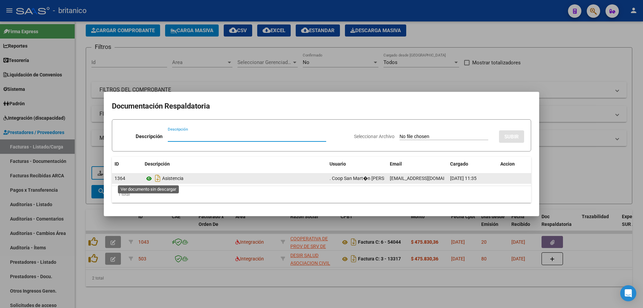  What do you see at coordinates (514, 164) in the screenshot?
I see `datatable-header-cell: Accion` at bounding box center [514, 164].